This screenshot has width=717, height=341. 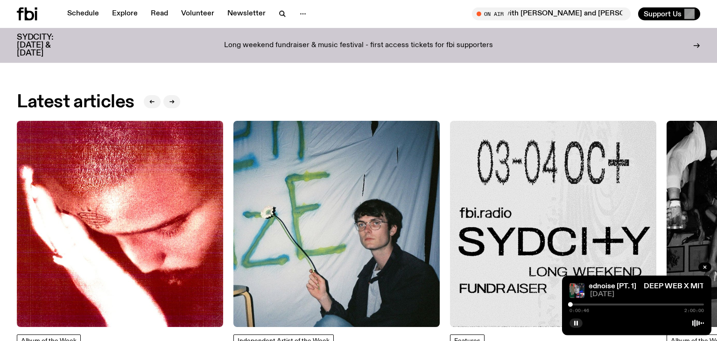 What do you see at coordinates (120, 224) in the screenshot?
I see `img: A grainy sepia red closeup of Nourished By Time's face. He is looking down, a very overexposed ha...` at bounding box center [120, 224].